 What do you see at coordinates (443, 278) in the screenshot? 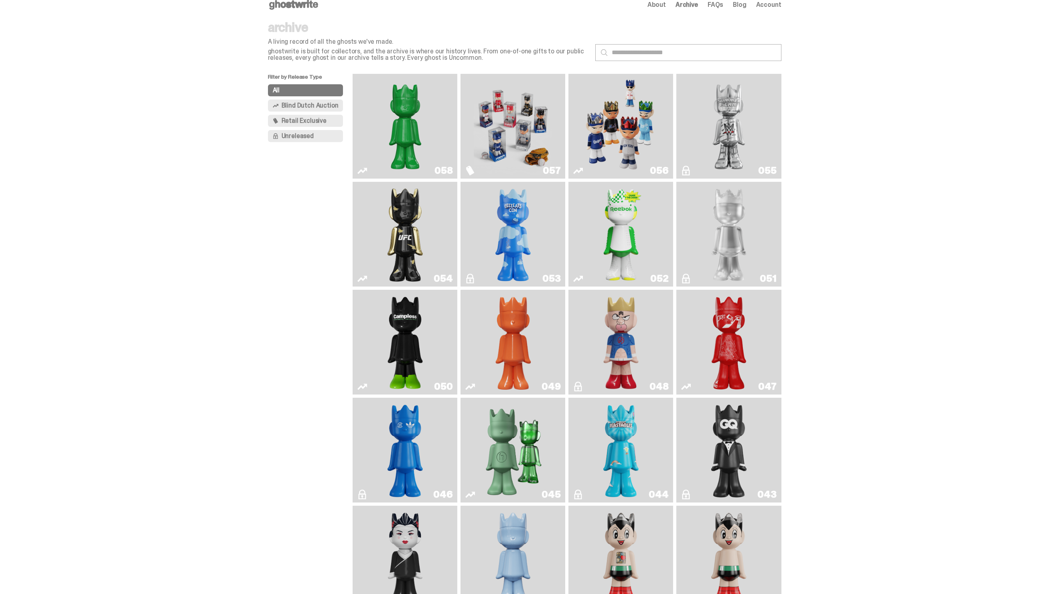
I see `div: 054` at bounding box center [443, 278].